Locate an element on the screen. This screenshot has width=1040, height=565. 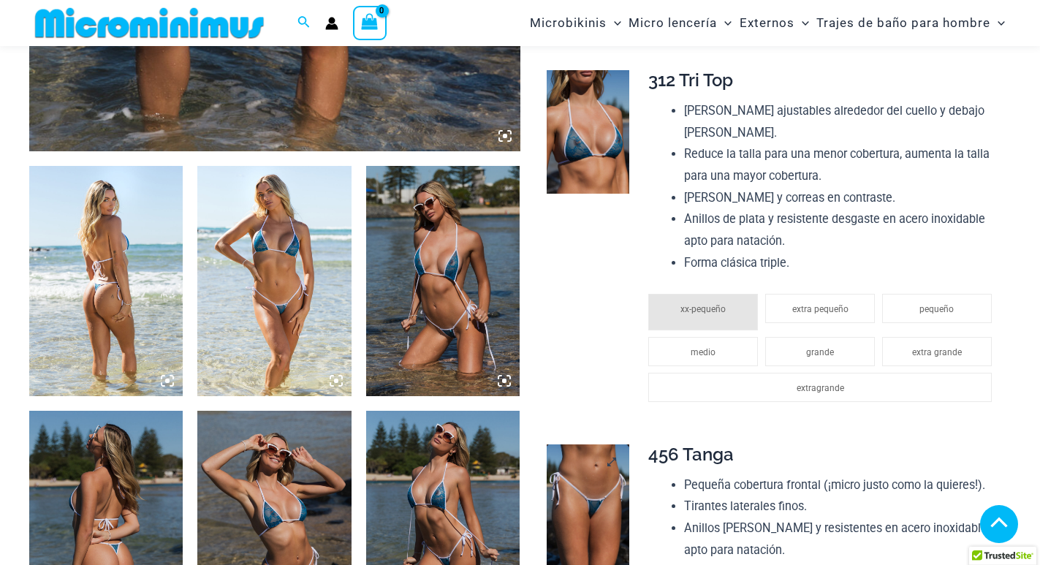
font: xx-pequeño is located at coordinates (703, 309).